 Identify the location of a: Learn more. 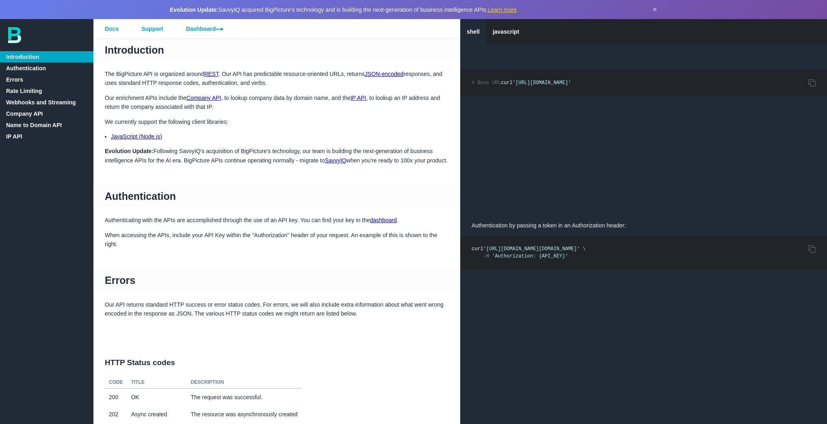
(502, 10).